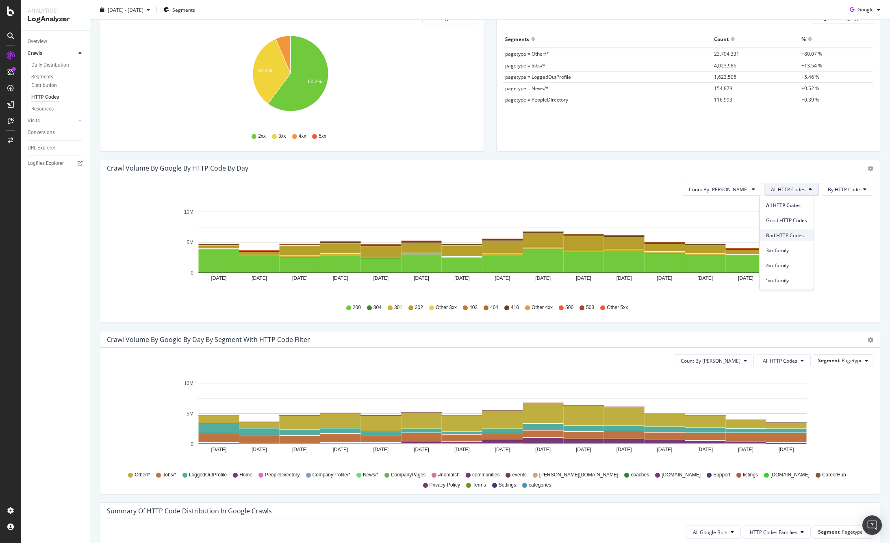 The image size is (890, 543). What do you see at coordinates (722, 475) in the screenshot?
I see `span: Support` at bounding box center [722, 475].